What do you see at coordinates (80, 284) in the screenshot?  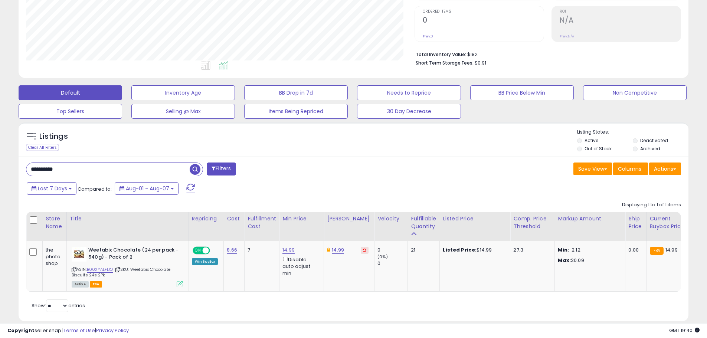 I see `span: All listings currently available for purchase on Amazon` at bounding box center [80, 284].